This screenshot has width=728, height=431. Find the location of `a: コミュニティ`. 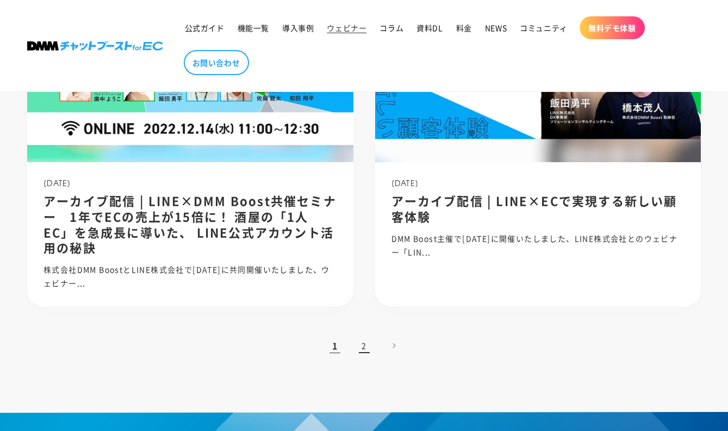

a: コミュニティ is located at coordinates (544, 28).